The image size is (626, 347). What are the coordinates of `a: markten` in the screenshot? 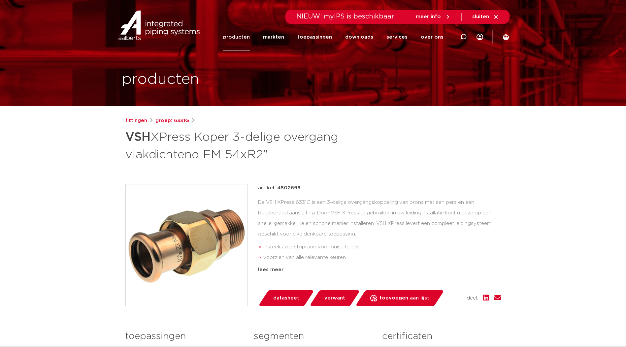 It's located at (274, 37).